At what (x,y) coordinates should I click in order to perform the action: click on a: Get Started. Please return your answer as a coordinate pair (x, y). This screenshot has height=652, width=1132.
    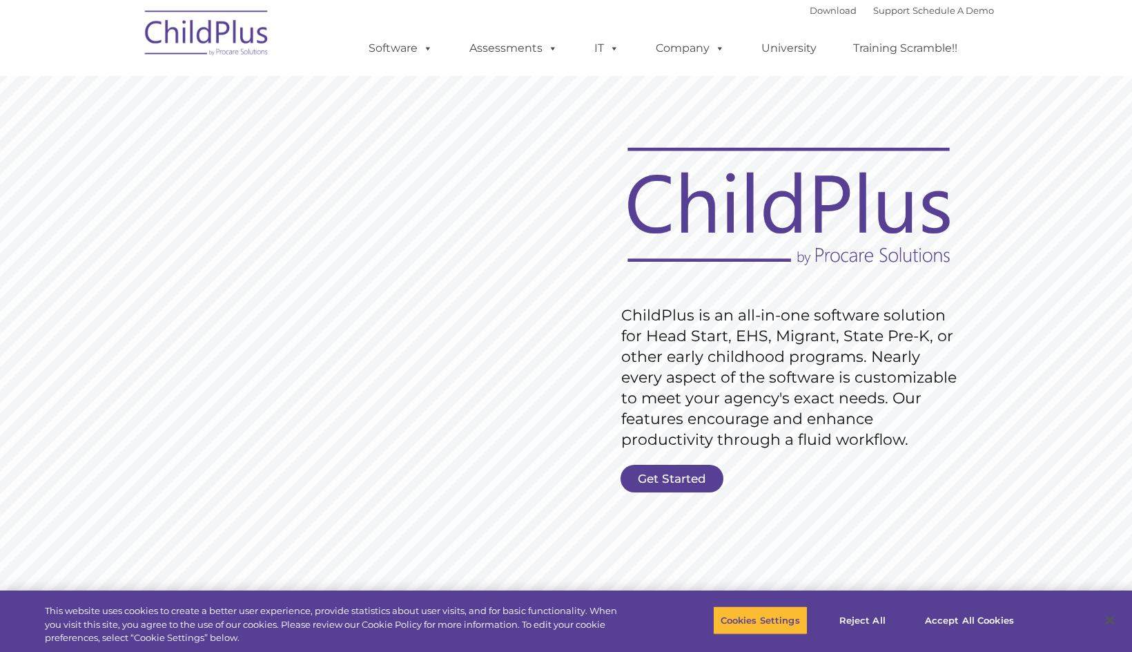
    Looking at the image, I should click on (672, 478).